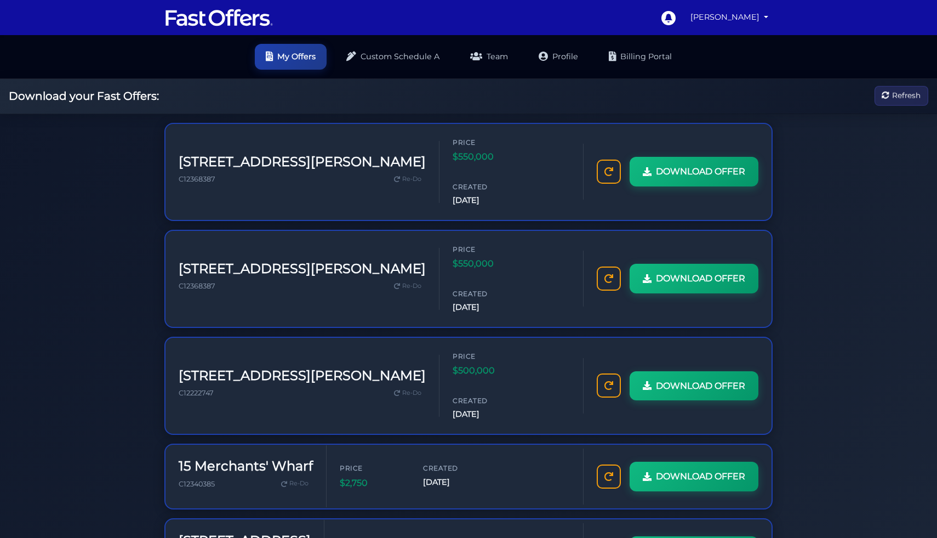  Describe the element at coordinates (558, 56) in the screenshot. I see `a: Profile` at that location.